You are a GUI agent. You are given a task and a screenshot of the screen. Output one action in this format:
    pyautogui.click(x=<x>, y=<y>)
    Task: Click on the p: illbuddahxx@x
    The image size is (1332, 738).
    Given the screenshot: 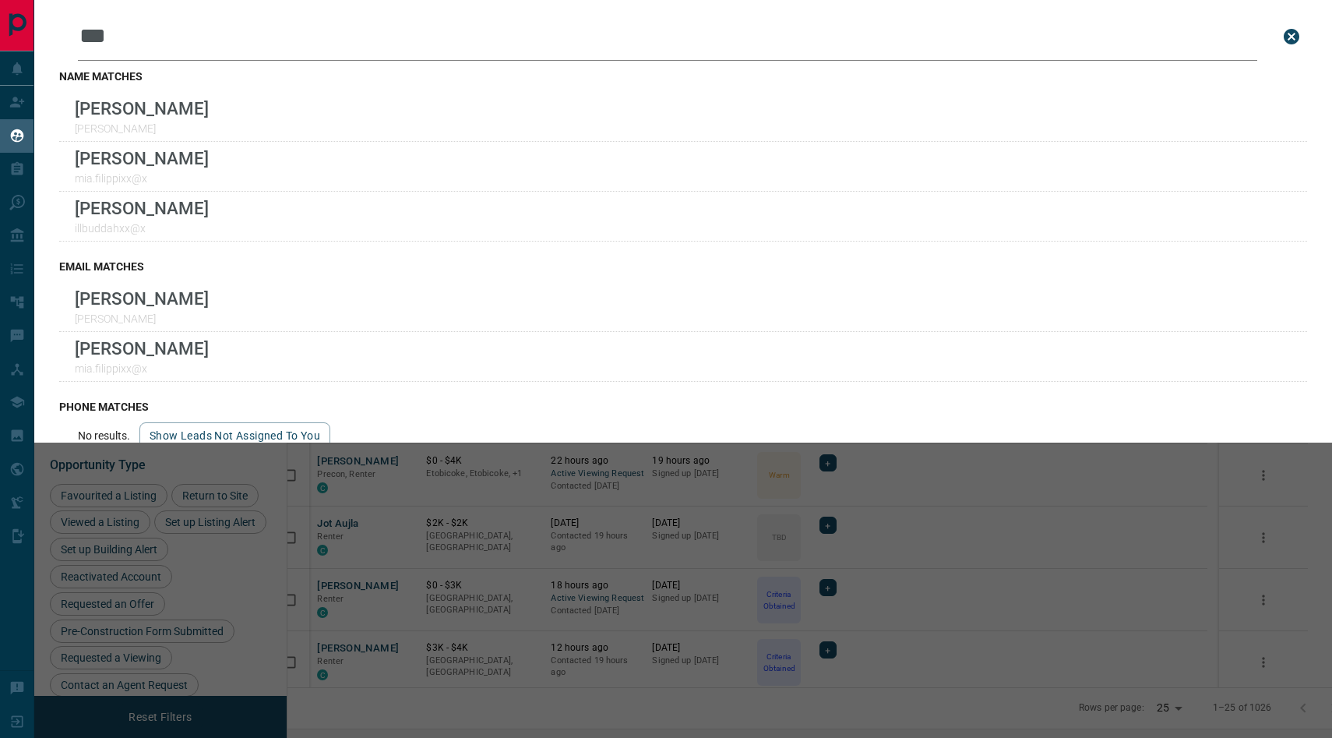 What is the action you would take?
    pyautogui.click(x=142, y=228)
    